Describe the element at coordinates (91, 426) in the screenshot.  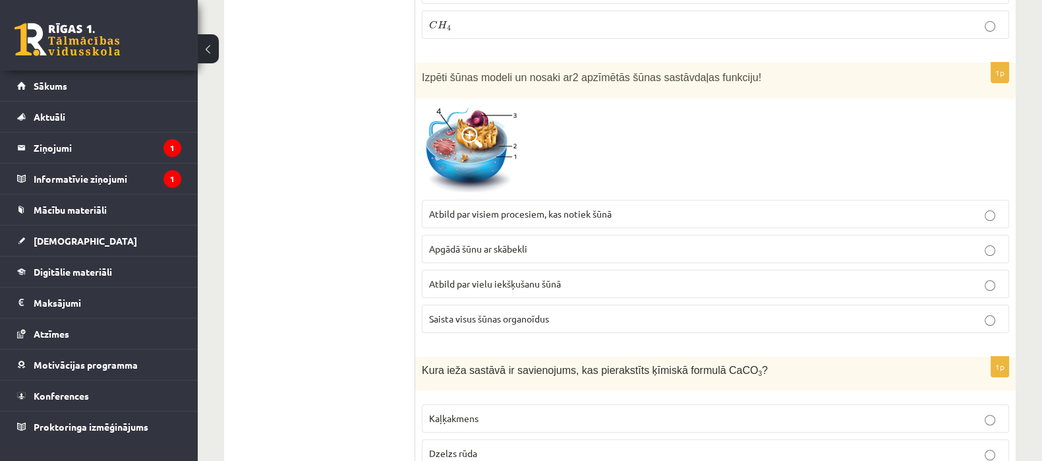
I see `span: Proktoringa izmēģinājums` at that location.